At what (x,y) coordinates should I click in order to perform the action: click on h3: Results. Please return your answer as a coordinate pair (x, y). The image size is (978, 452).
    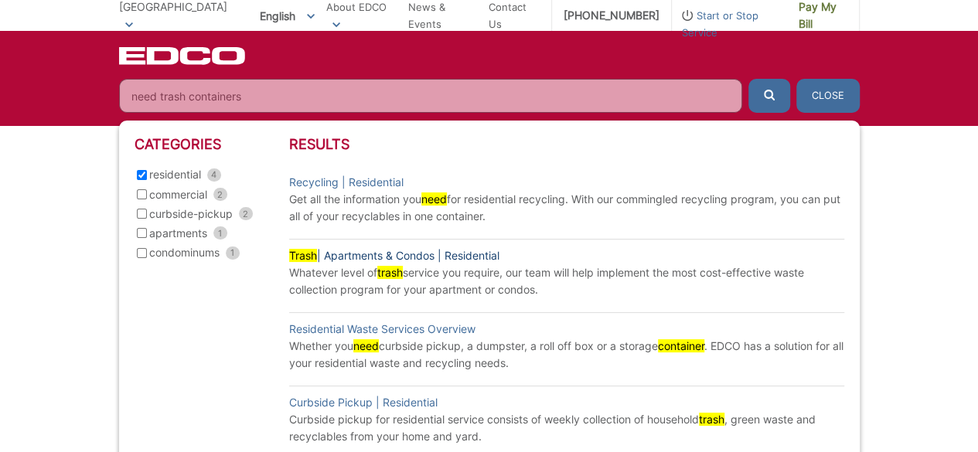
    Looking at the image, I should click on (566, 145).